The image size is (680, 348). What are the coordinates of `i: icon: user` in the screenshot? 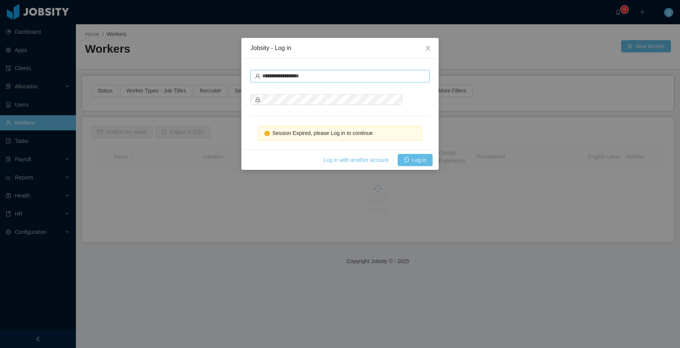 It's located at (258, 76).